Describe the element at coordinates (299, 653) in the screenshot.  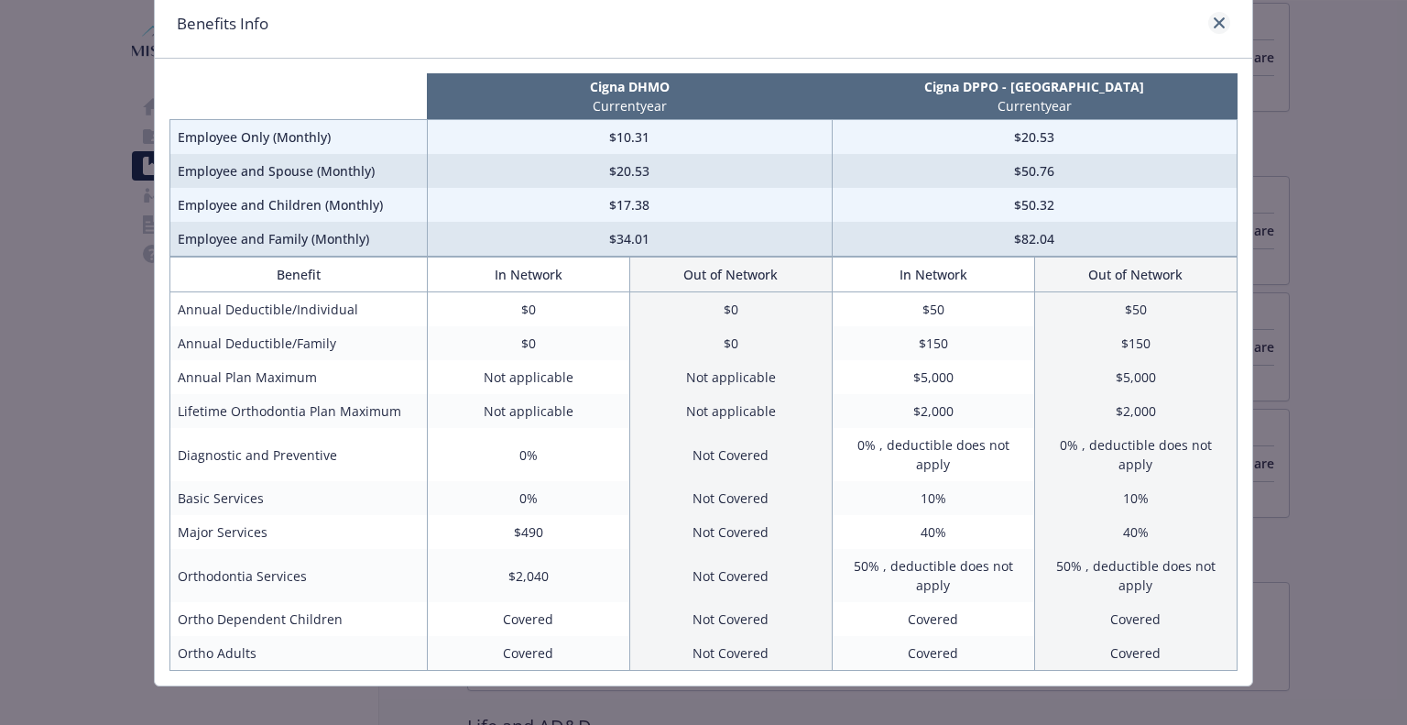
I see `td: Ortho Adults` at that location.